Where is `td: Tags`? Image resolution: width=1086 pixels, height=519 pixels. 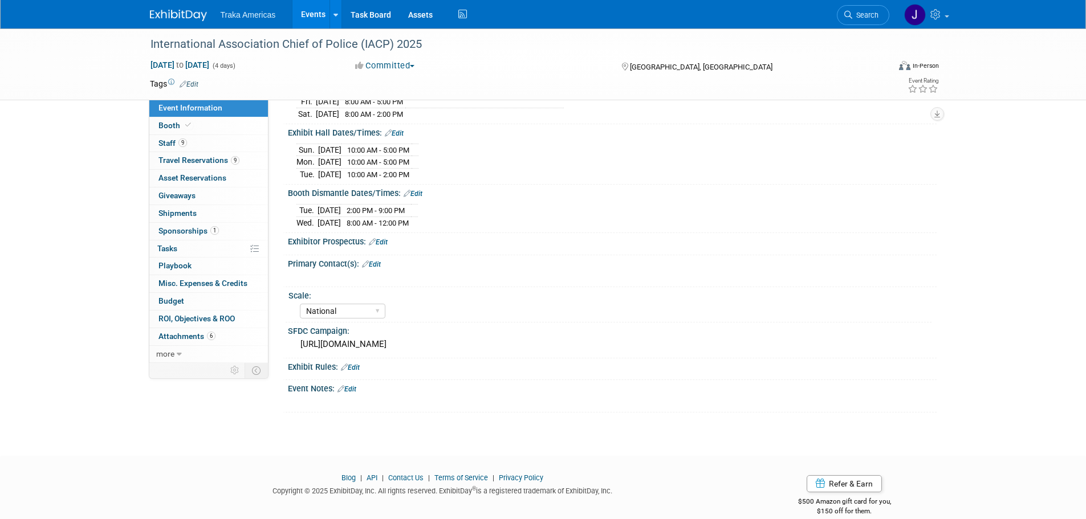 td: Tags is located at coordinates (174, 84).